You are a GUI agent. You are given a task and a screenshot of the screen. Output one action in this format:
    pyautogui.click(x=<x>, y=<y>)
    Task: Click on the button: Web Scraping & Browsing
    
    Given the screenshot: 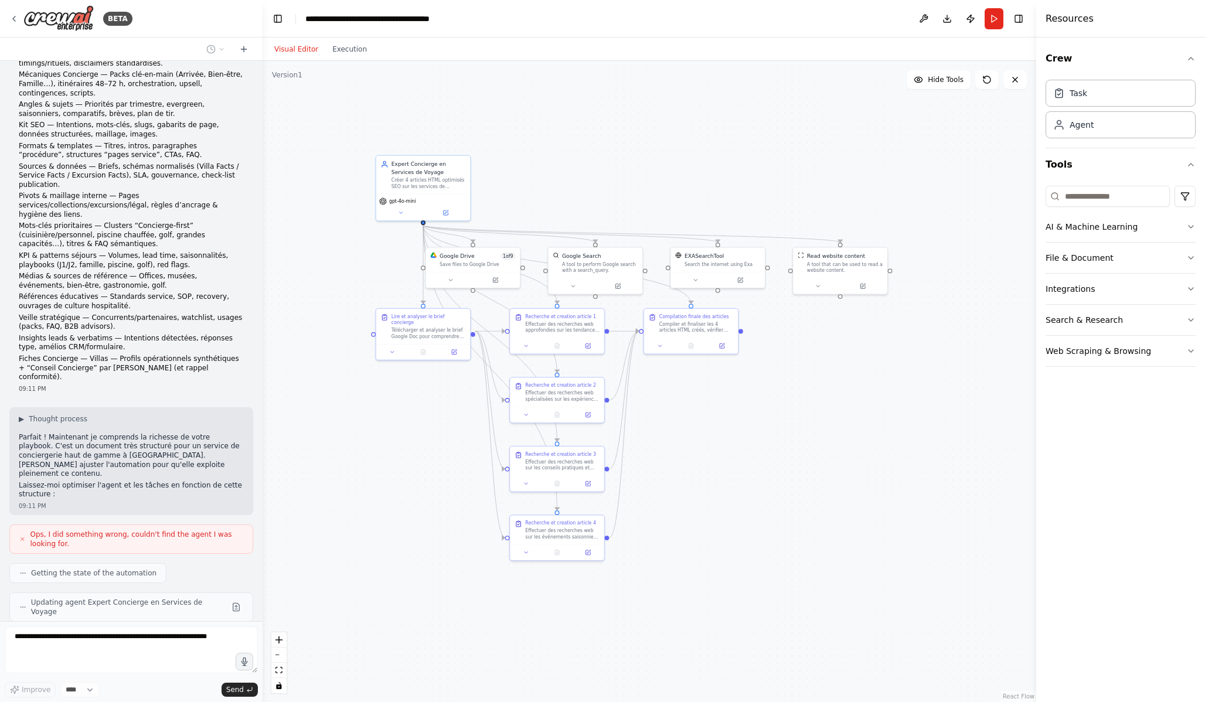 What is the action you would take?
    pyautogui.click(x=1121, y=351)
    